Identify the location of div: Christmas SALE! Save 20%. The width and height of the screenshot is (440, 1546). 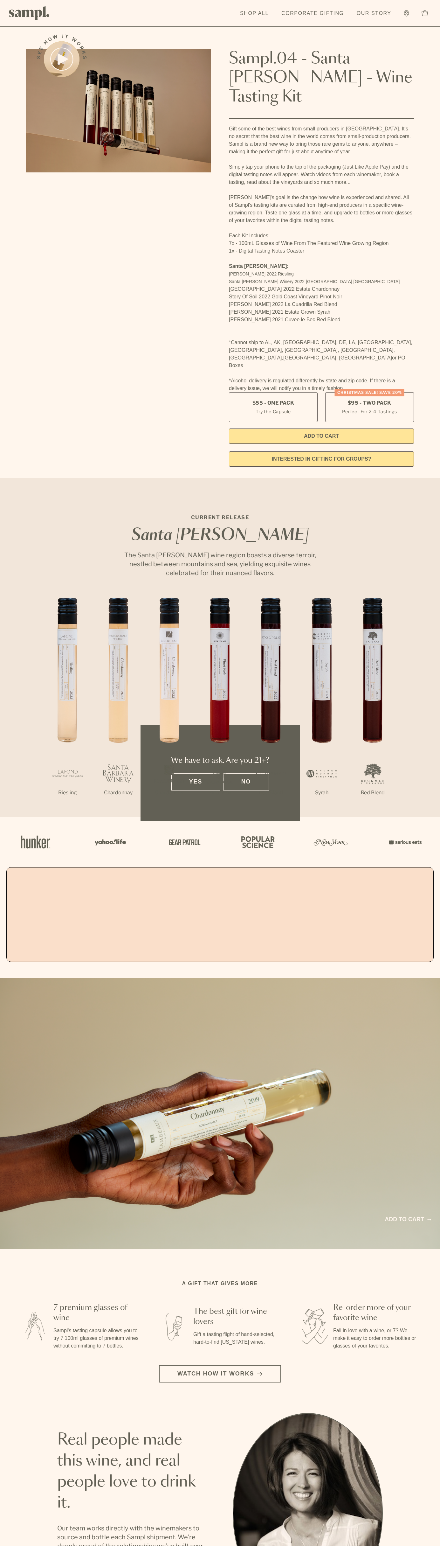
(370, 393).